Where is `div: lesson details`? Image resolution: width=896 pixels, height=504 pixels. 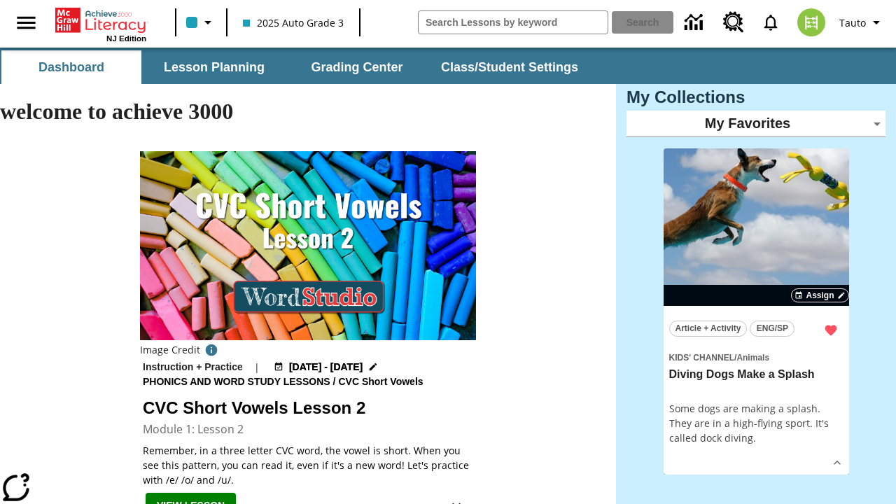 div: lesson details is located at coordinates (756, 311).